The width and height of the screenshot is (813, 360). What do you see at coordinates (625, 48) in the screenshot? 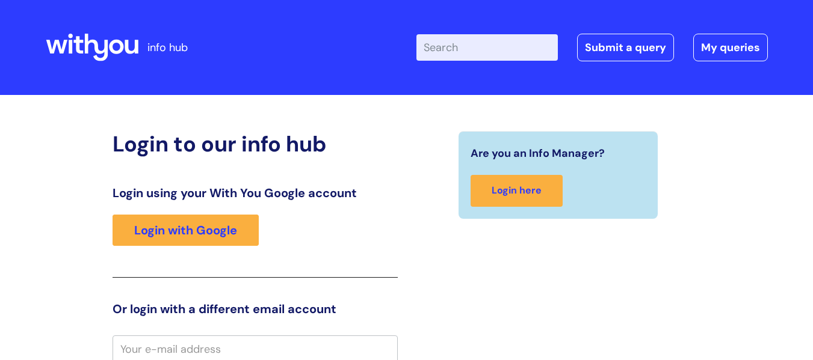
I see `a: Submit a query` at bounding box center [625, 48].